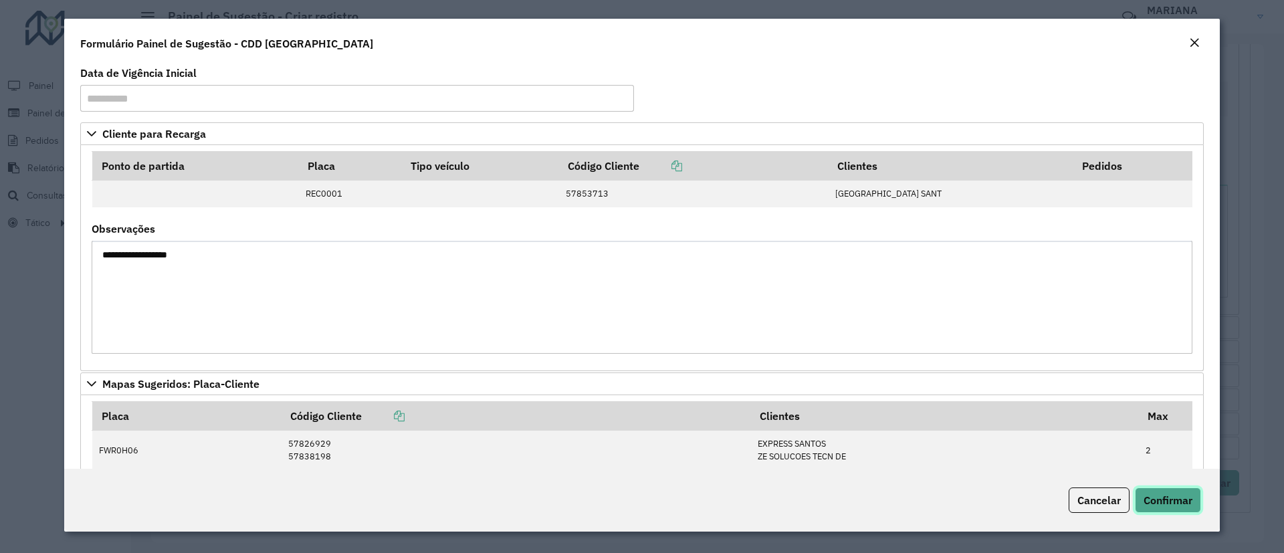 The image size is (1284, 553). I want to click on label: Observações, so click(123, 229).